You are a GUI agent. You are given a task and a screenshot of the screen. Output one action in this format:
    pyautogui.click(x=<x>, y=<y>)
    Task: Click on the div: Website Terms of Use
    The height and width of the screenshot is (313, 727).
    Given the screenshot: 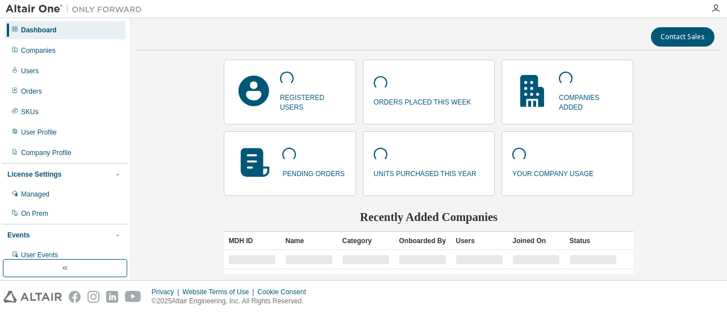 What is the action you would take?
    pyautogui.click(x=220, y=292)
    